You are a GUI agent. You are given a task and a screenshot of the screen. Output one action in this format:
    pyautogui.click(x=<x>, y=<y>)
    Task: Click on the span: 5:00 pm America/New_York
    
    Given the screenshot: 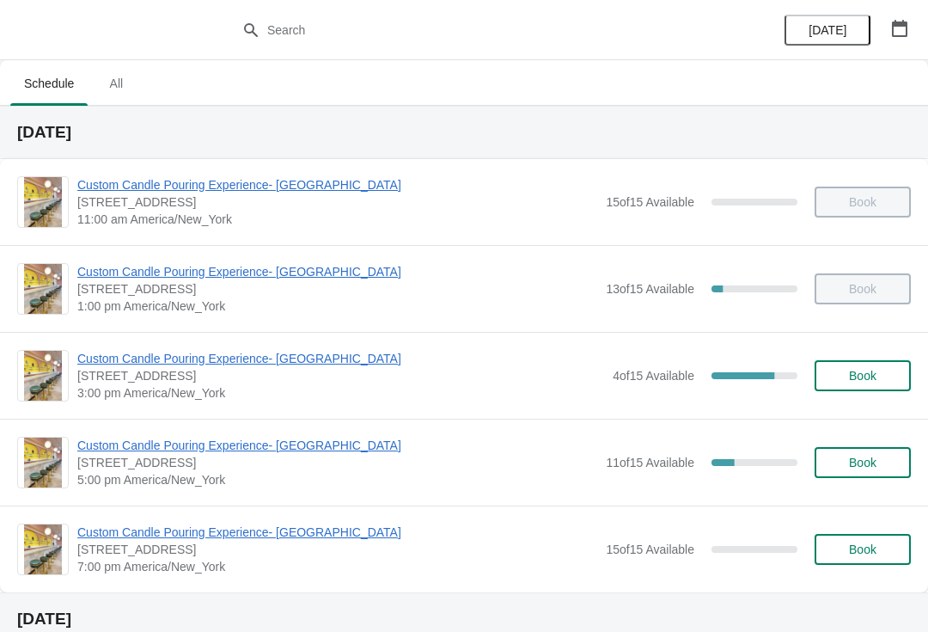 What is the action you would take?
    pyautogui.click(x=337, y=480)
    